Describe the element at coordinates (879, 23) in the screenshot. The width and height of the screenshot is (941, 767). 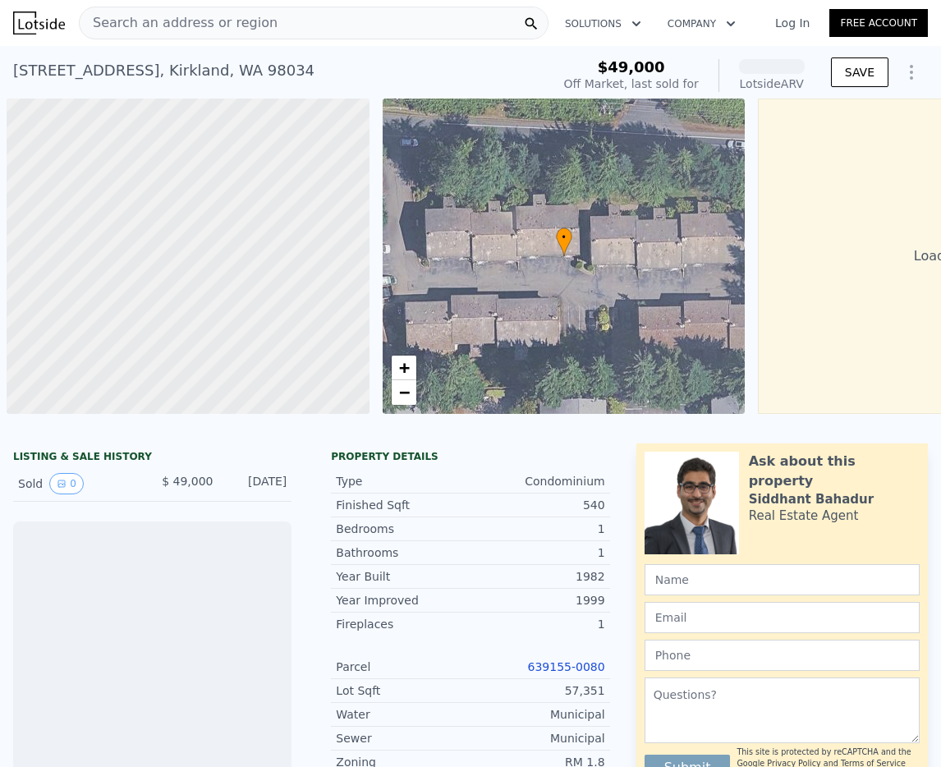
I see `a: Free Account` at that location.